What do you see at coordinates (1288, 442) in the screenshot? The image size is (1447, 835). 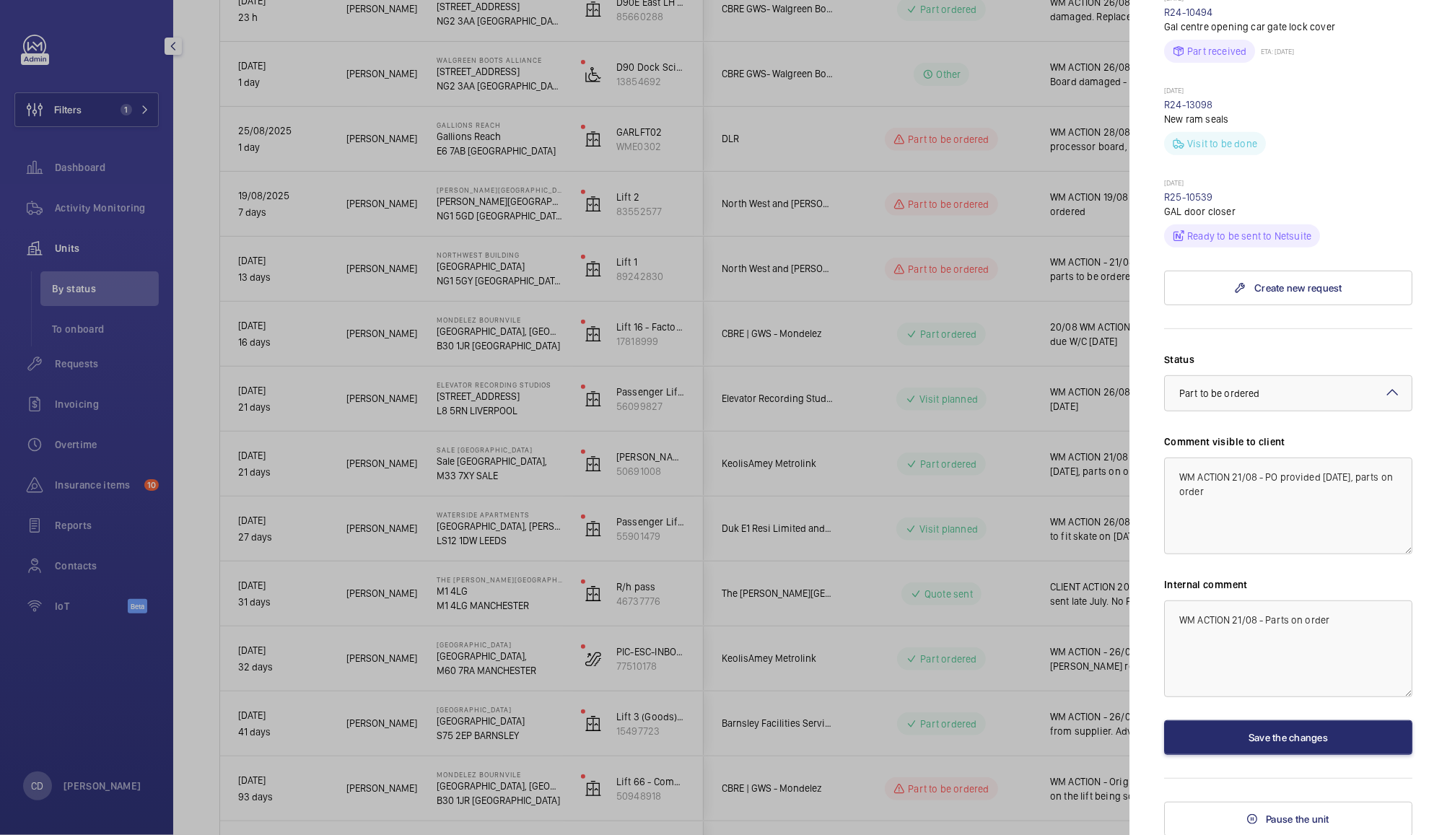 I see `label: Comment visible to client` at bounding box center [1288, 442].